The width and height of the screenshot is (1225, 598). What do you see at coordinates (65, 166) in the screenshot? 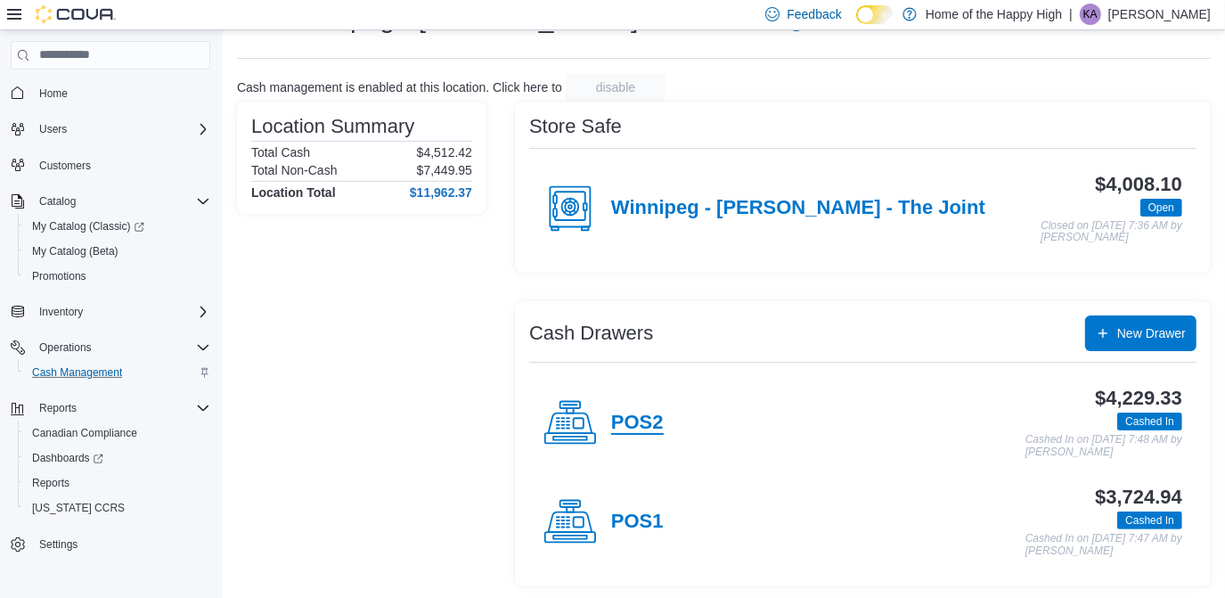
I see `a: Customers` at bounding box center [65, 166].